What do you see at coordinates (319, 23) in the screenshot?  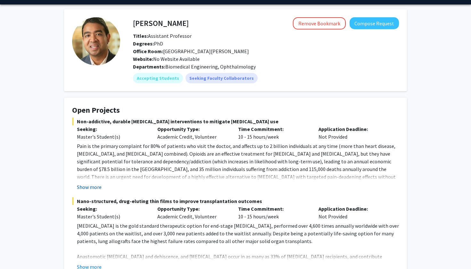 I see `button: Remove Bookmark` at bounding box center [319, 23].